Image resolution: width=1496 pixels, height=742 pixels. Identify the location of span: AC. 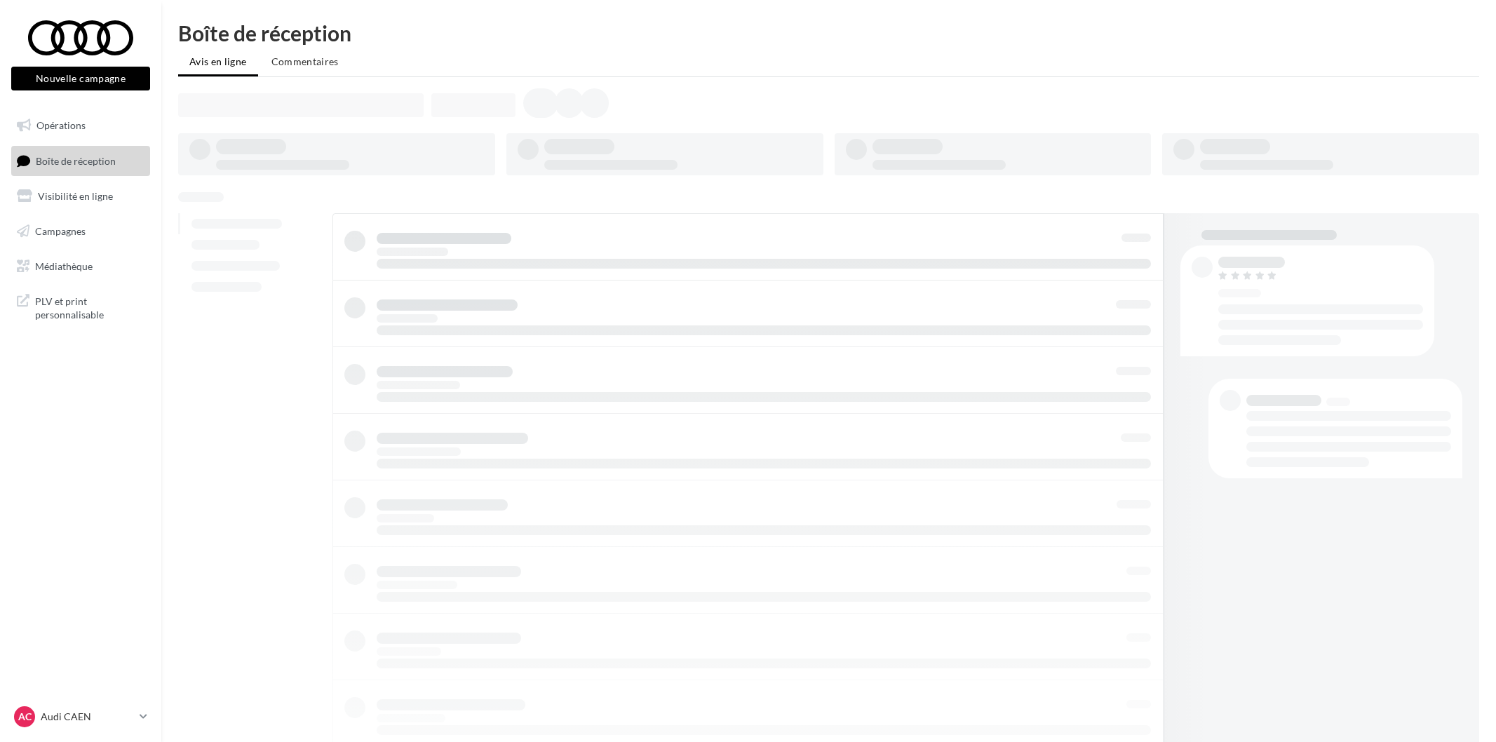
(25, 717).